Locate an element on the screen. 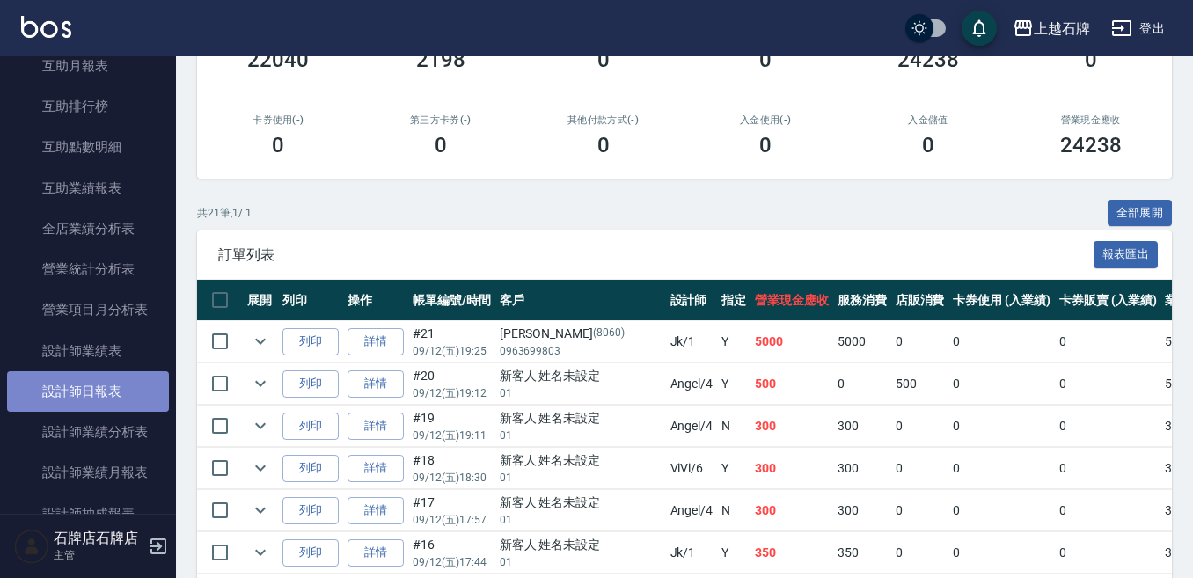  a: 設計師日報表 is located at coordinates (88, 392).